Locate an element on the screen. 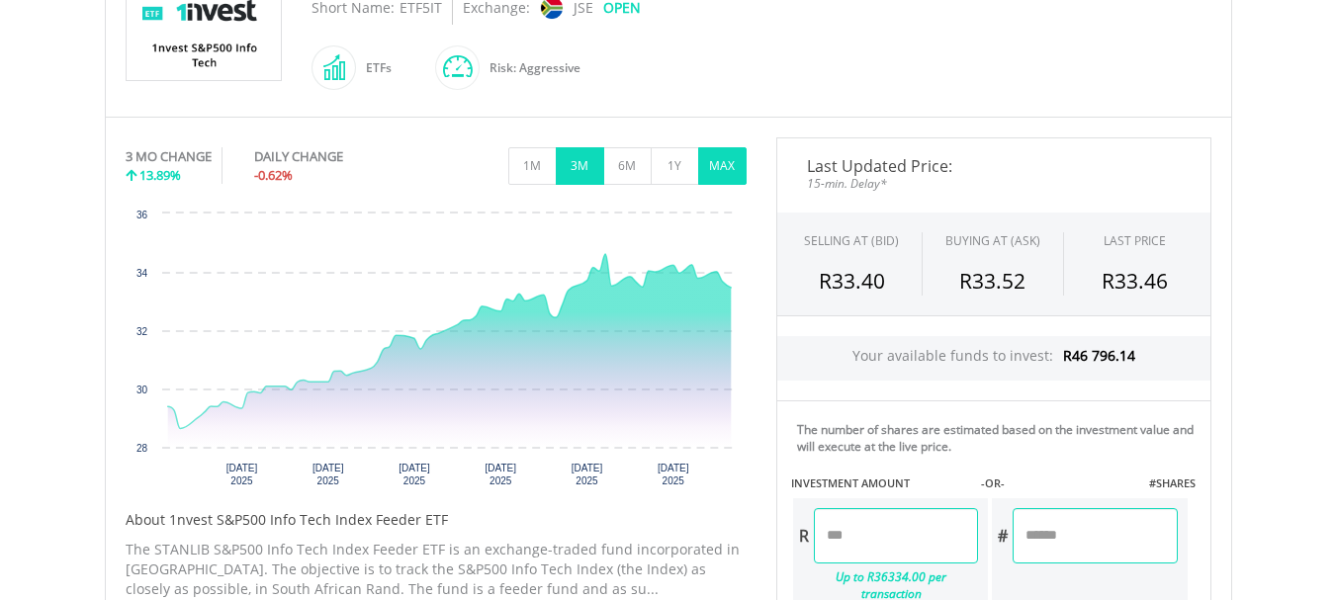  label: #SHARES is located at coordinates (1172, 484).